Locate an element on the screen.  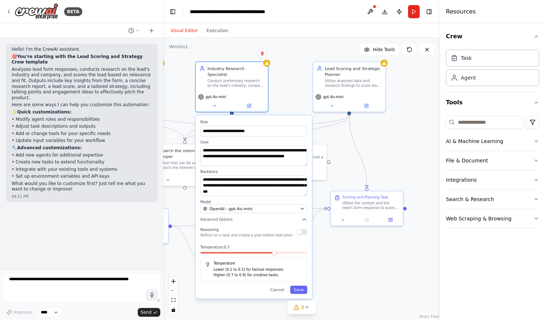
button: Hide Tools is located at coordinates (379, 50).